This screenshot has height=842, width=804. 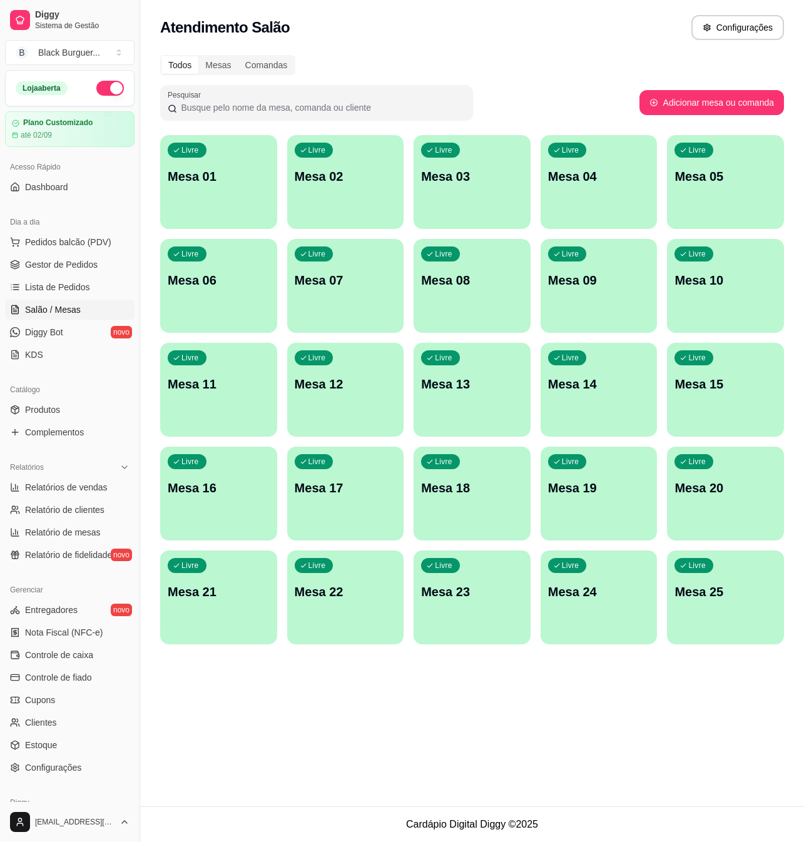 What do you see at coordinates (69, 768) in the screenshot?
I see `a: Configurações` at bounding box center [69, 768].